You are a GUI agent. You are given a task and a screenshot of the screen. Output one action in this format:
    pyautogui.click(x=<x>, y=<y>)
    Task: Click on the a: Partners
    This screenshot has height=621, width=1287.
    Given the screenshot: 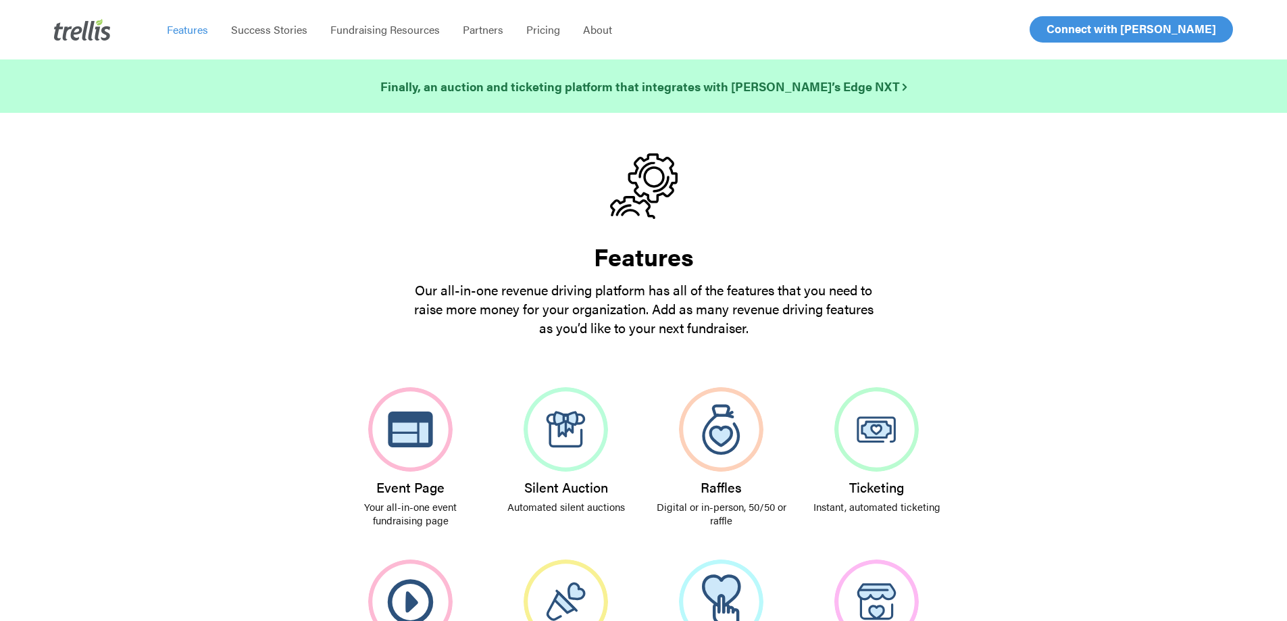 What is the action you would take?
    pyautogui.click(x=483, y=30)
    